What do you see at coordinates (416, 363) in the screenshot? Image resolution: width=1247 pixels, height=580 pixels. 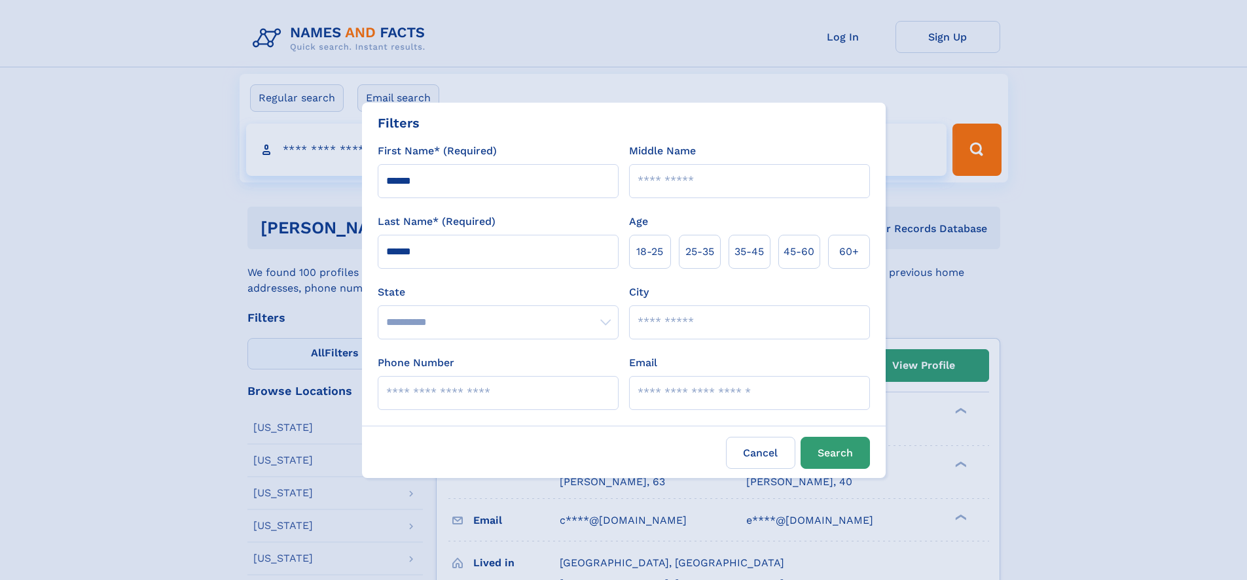 I see `label: Phone Number` at bounding box center [416, 363].